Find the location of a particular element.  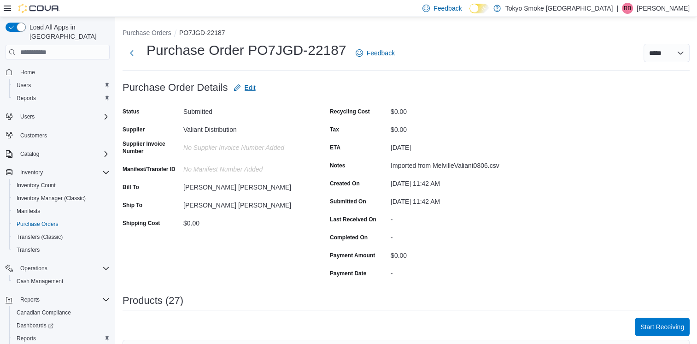

label: Notes is located at coordinates (337, 165).